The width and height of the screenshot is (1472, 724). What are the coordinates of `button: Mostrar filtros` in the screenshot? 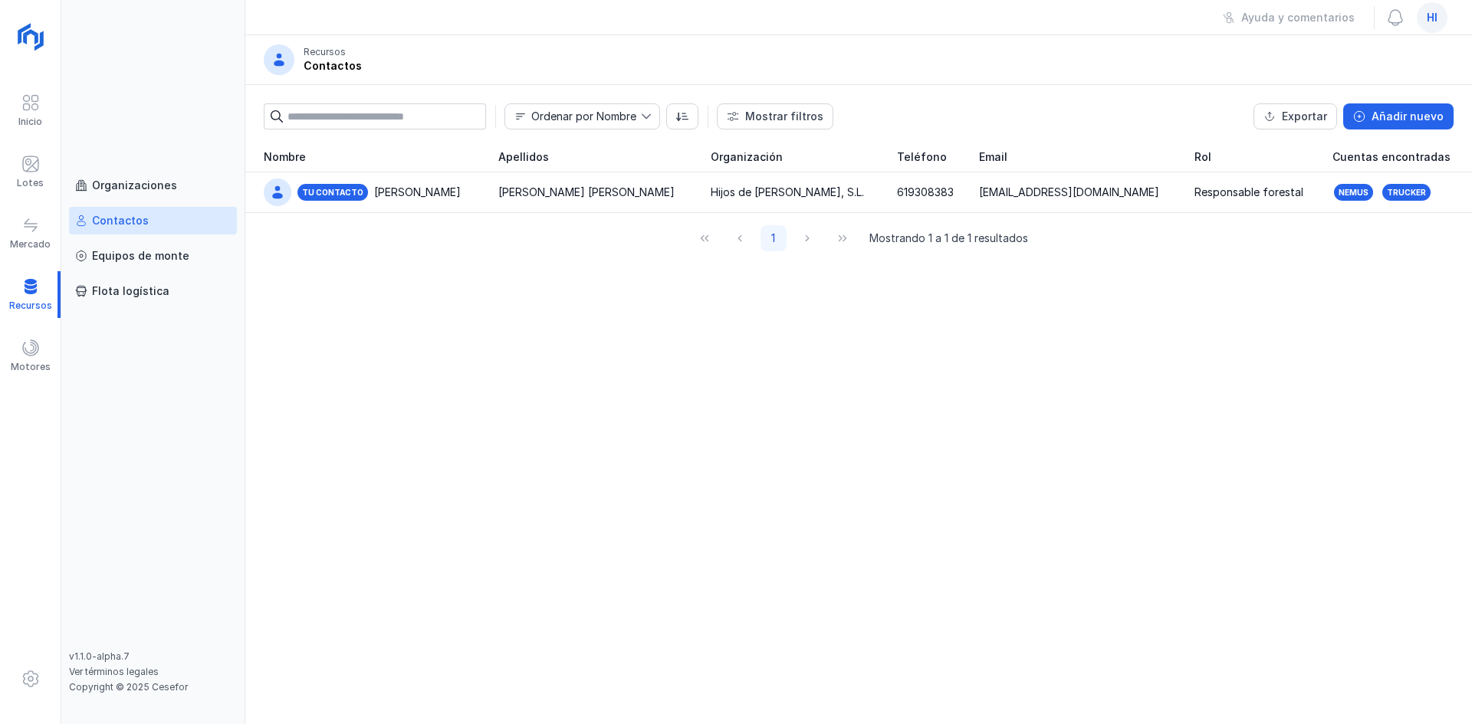 It's located at (775, 117).